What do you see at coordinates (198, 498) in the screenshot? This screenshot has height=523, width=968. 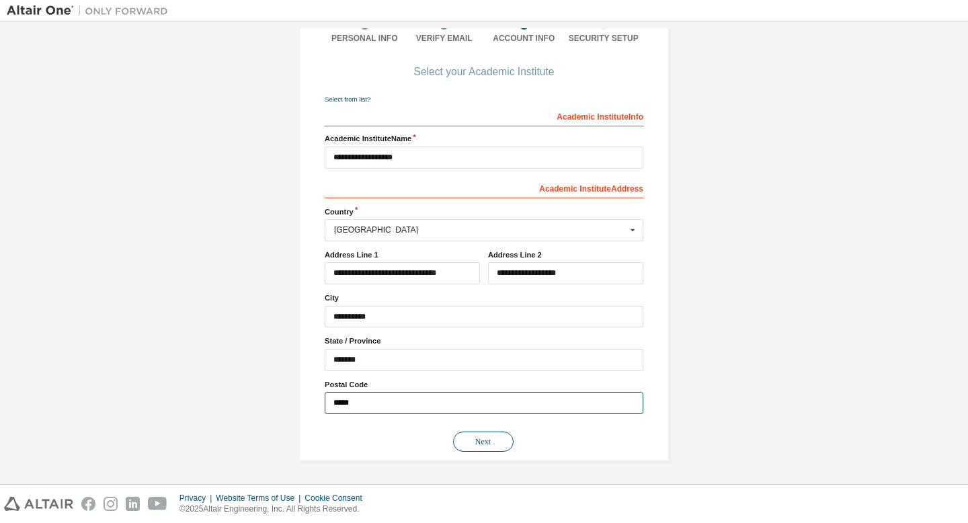 I see `div: Privacy` at bounding box center [198, 498].